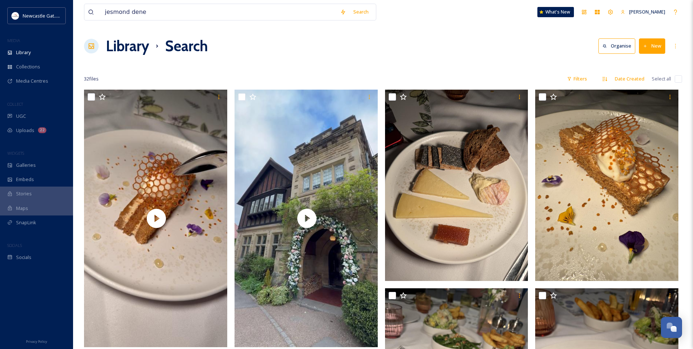 The image size is (693, 349). Describe the element at coordinates (14, 40) in the screenshot. I see `span: MEDIA` at that location.